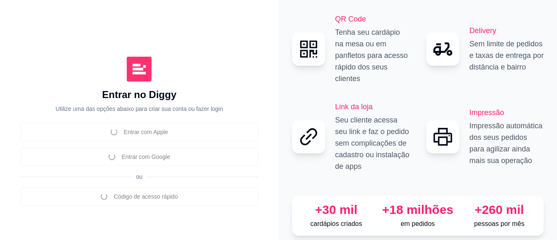 The height and width of the screenshot is (240, 557). What do you see at coordinates (337, 209) in the screenshot?
I see `div: +30 mil` at bounding box center [337, 209].